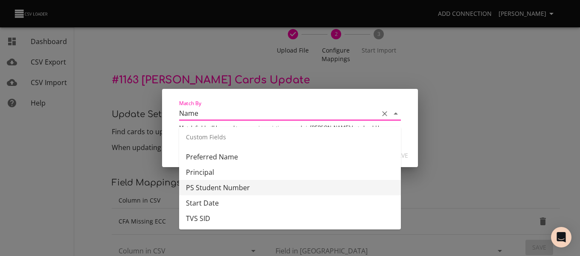 The height and width of the screenshot is (256, 580). Describe the element at coordinates (385, 113) in the screenshot. I see `button: Clear` at that location.